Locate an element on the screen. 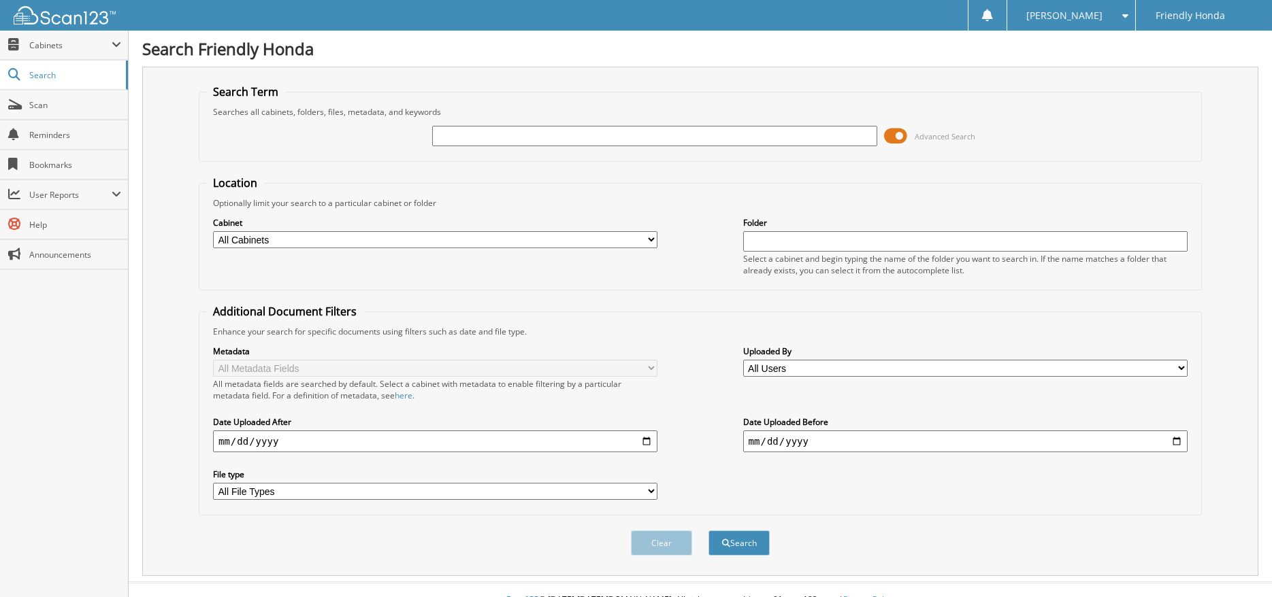 The image size is (1272, 597). span: Friendly Honda is located at coordinates (1190, 16).